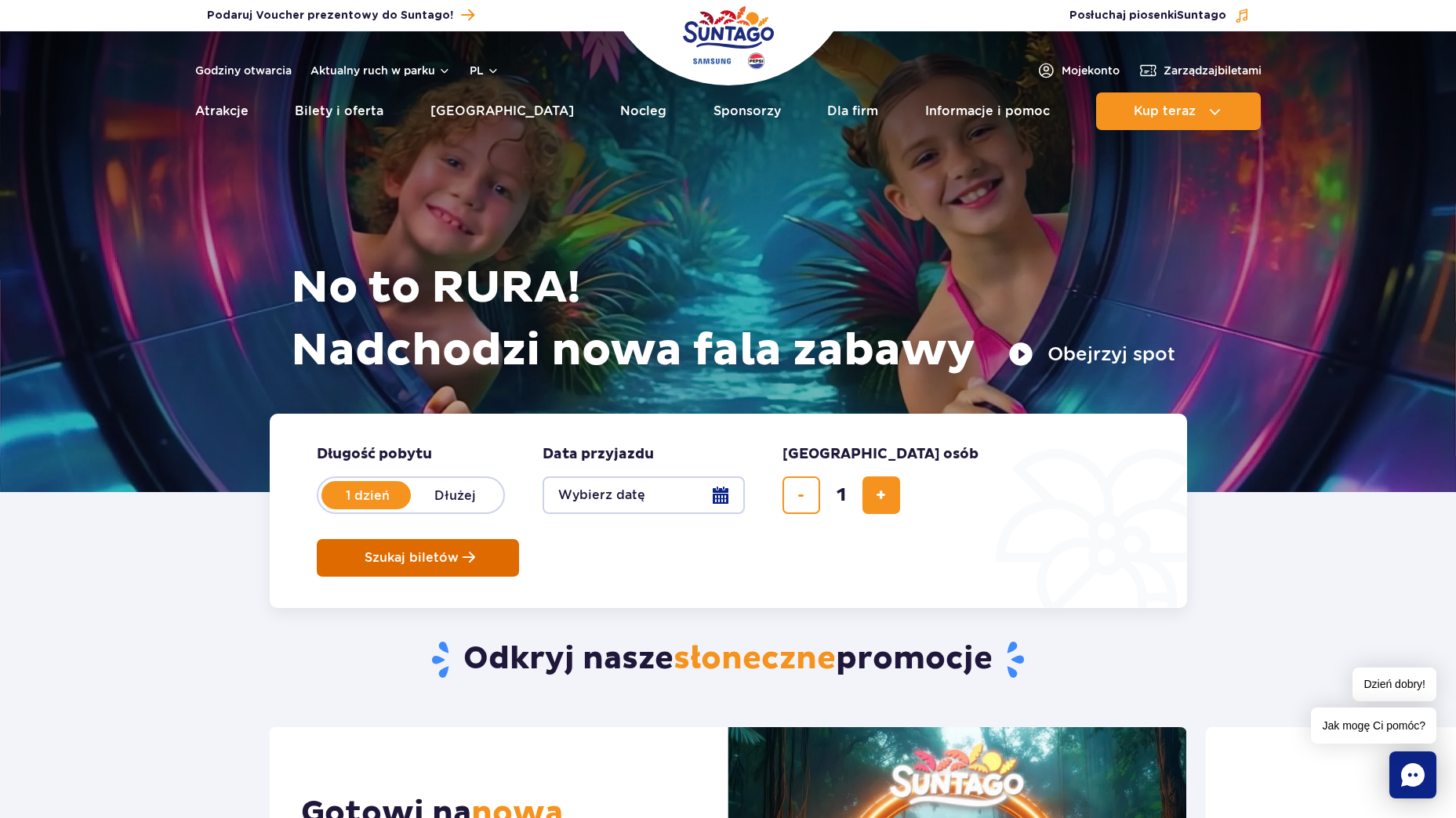 The height and width of the screenshot is (818, 1456). What do you see at coordinates (1092, 354) in the screenshot?
I see `button: Obejrzyj spot` at bounding box center [1092, 354].